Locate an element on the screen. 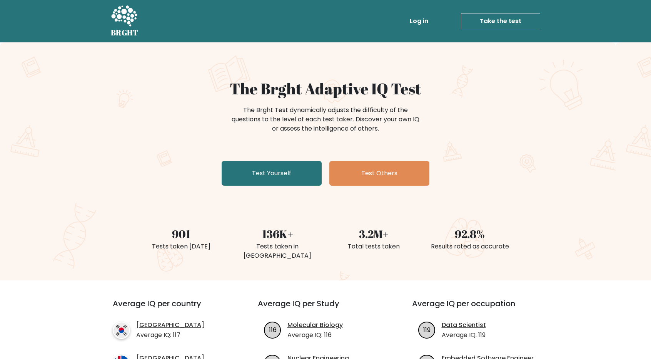 The width and height of the screenshot is (651, 359). a: Data Scientist is located at coordinates (464, 325).